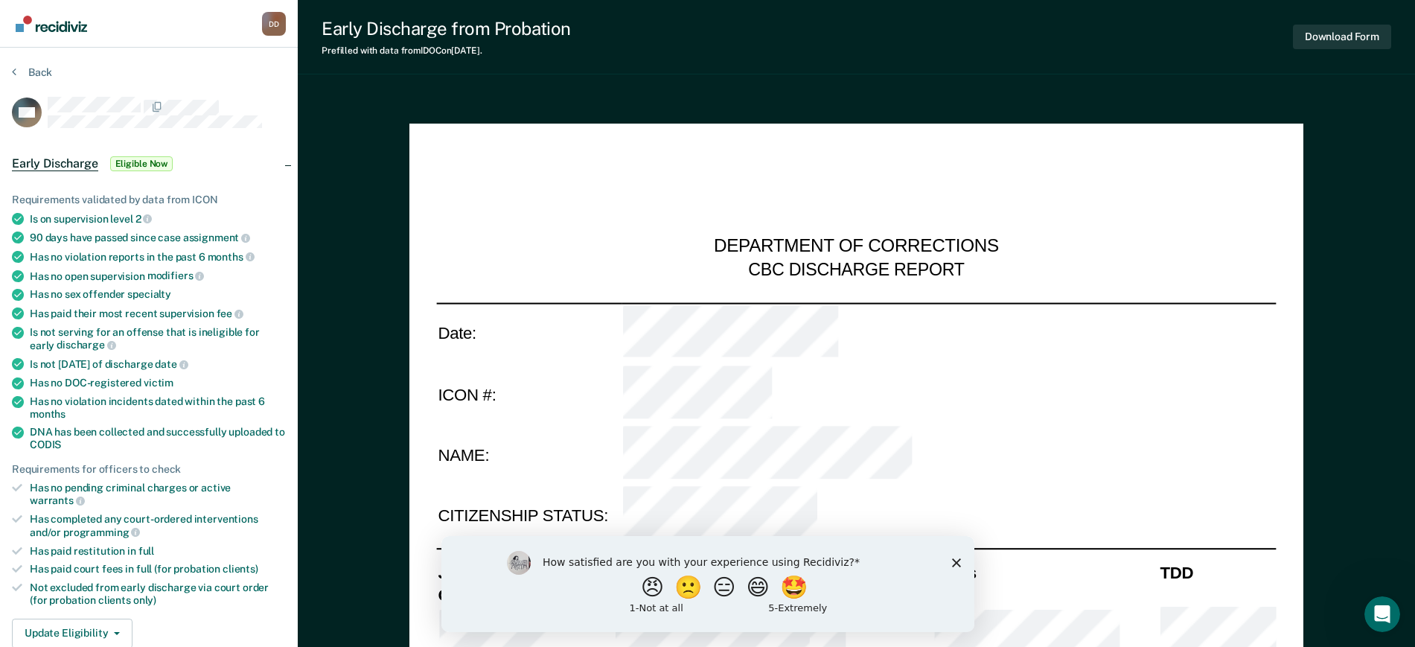  I want to click on td: ICON #:, so click(528, 394).